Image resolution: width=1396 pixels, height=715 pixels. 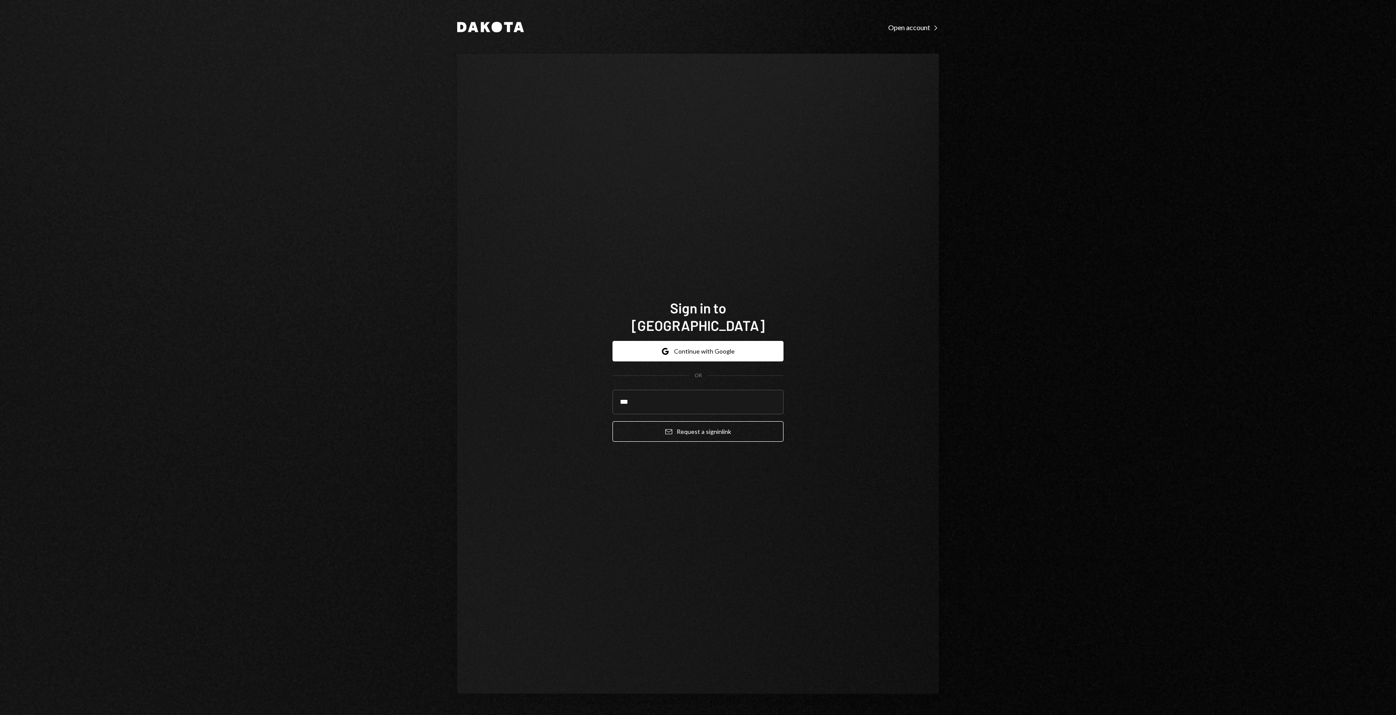 I want to click on div: OR, so click(x=698, y=375).